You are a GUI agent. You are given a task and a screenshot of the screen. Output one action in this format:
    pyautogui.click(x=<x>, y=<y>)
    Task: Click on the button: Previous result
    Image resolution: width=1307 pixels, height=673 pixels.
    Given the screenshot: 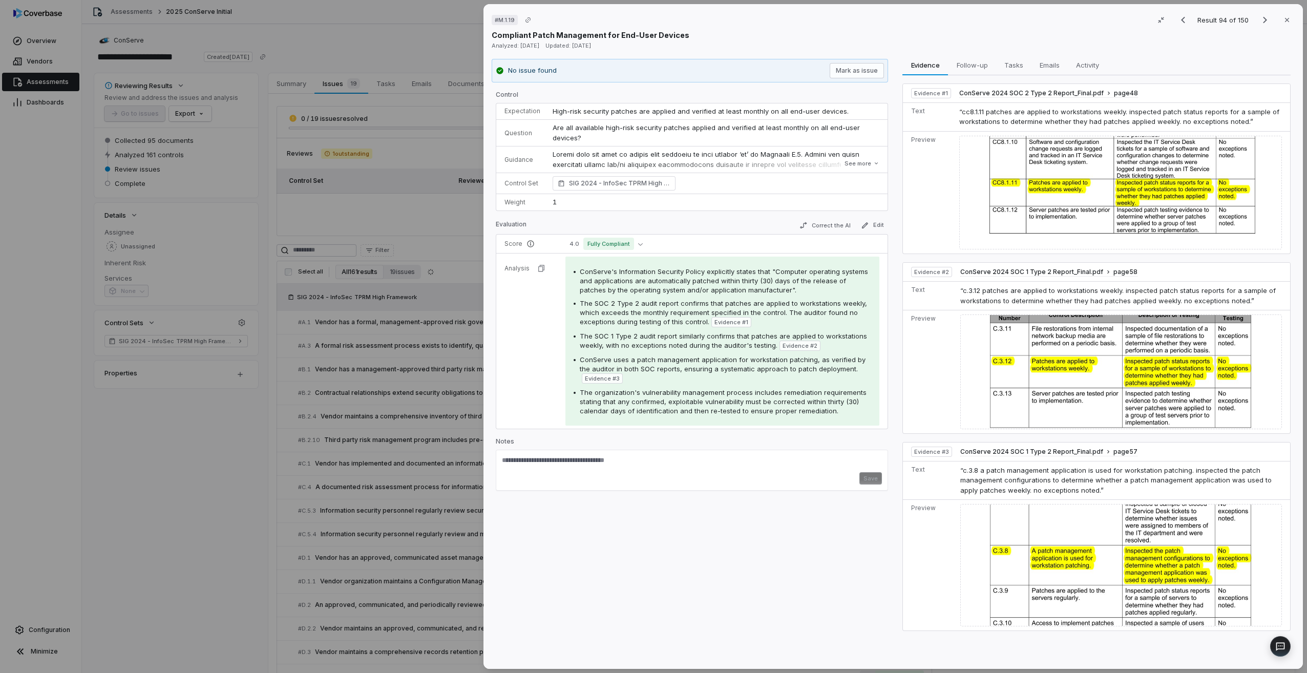 What is the action you would take?
    pyautogui.click(x=1183, y=20)
    